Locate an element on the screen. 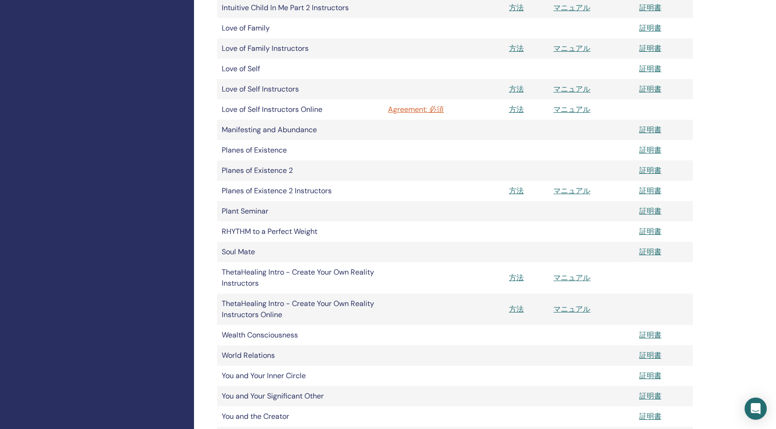 The height and width of the screenshot is (429, 776). td: Manifesting and Abundance is located at coordinates (300, 130).